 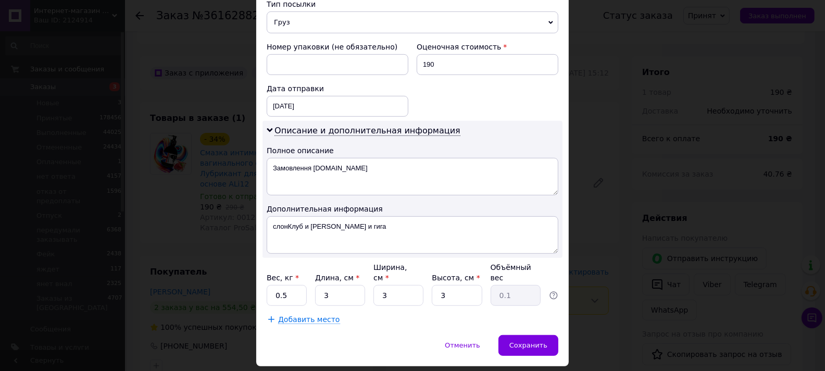 I want to click on div: Оценочная стоимость, so click(x=488, y=47).